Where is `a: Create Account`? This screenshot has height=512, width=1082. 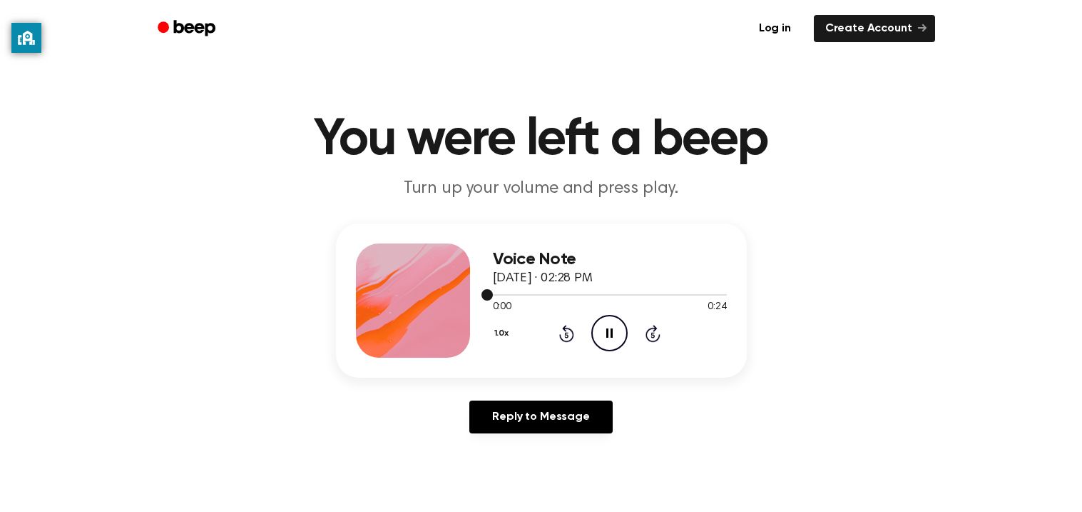
a: Create Account is located at coordinates (875, 29).